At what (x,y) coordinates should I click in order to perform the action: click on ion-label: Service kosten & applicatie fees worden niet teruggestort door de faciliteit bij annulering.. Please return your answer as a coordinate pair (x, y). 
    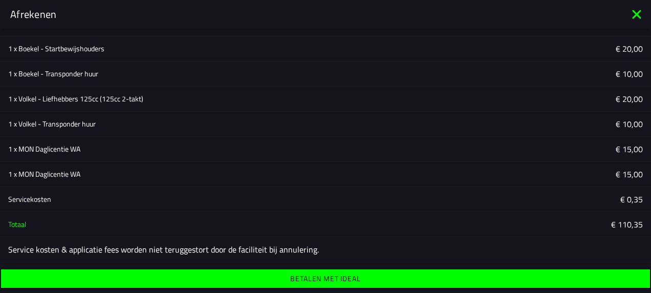
    Looking at the image, I should click on (326, 249).